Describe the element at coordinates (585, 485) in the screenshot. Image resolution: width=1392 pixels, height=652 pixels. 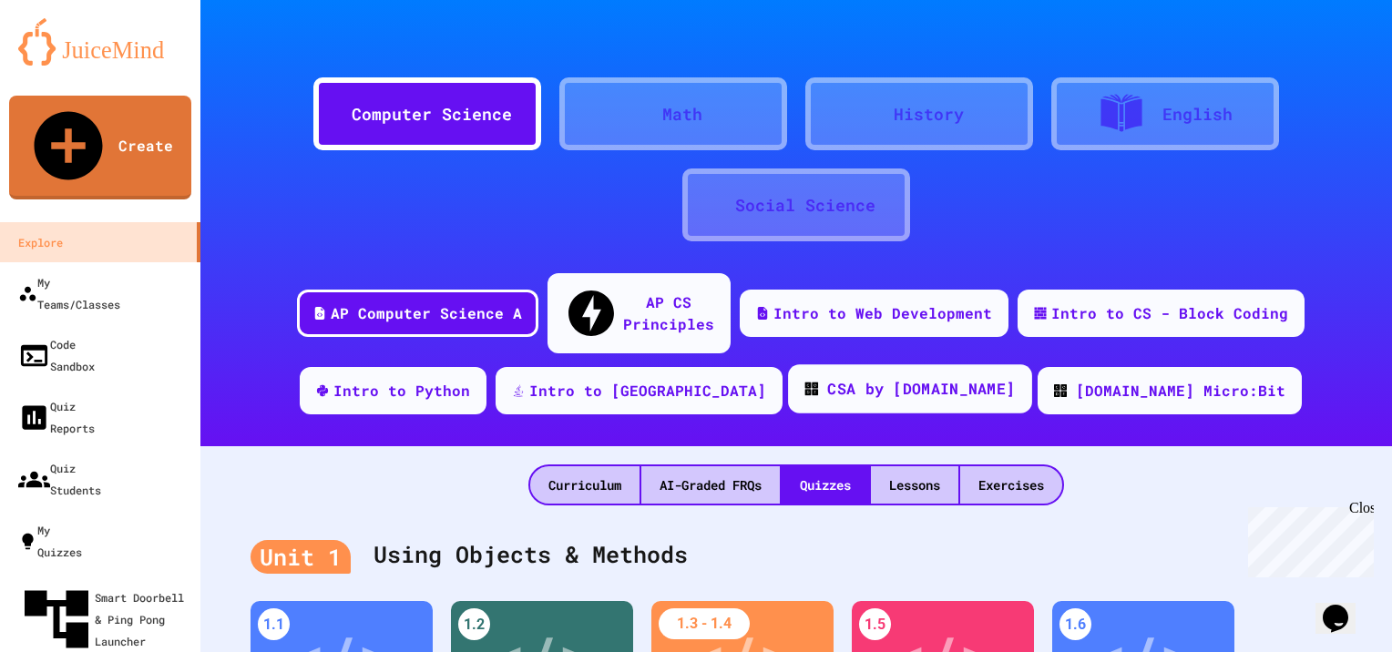
I see `div: Curriculum` at that location.